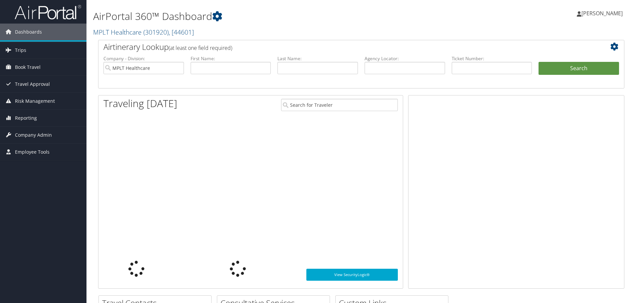  What do you see at coordinates (48, 12) in the screenshot?
I see `img: airportal-logo.png` at bounding box center [48, 12].